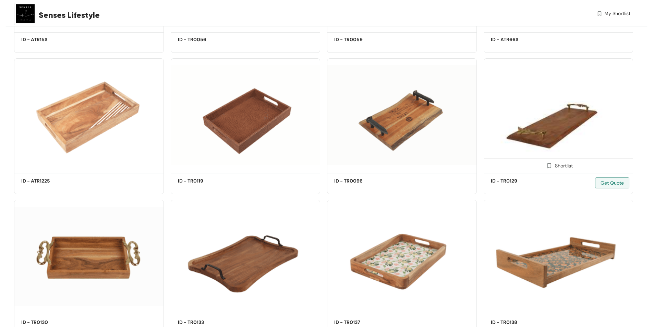 This screenshot has height=327, width=653. What do you see at coordinates (50, 322) in the screenshot?
I see `h5: ID - TR0130` at bounding box center [50, 322].